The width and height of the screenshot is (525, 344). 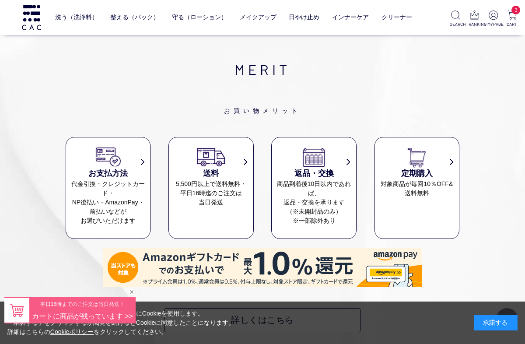 I want to click on a: 3 CART, so click(x=512, y=19).